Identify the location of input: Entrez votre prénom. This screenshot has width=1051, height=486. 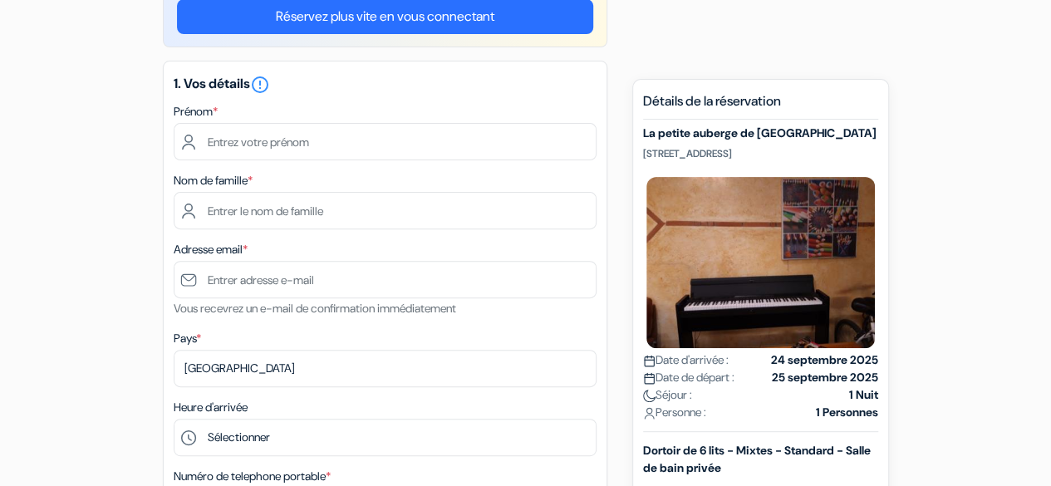
(385, 141).